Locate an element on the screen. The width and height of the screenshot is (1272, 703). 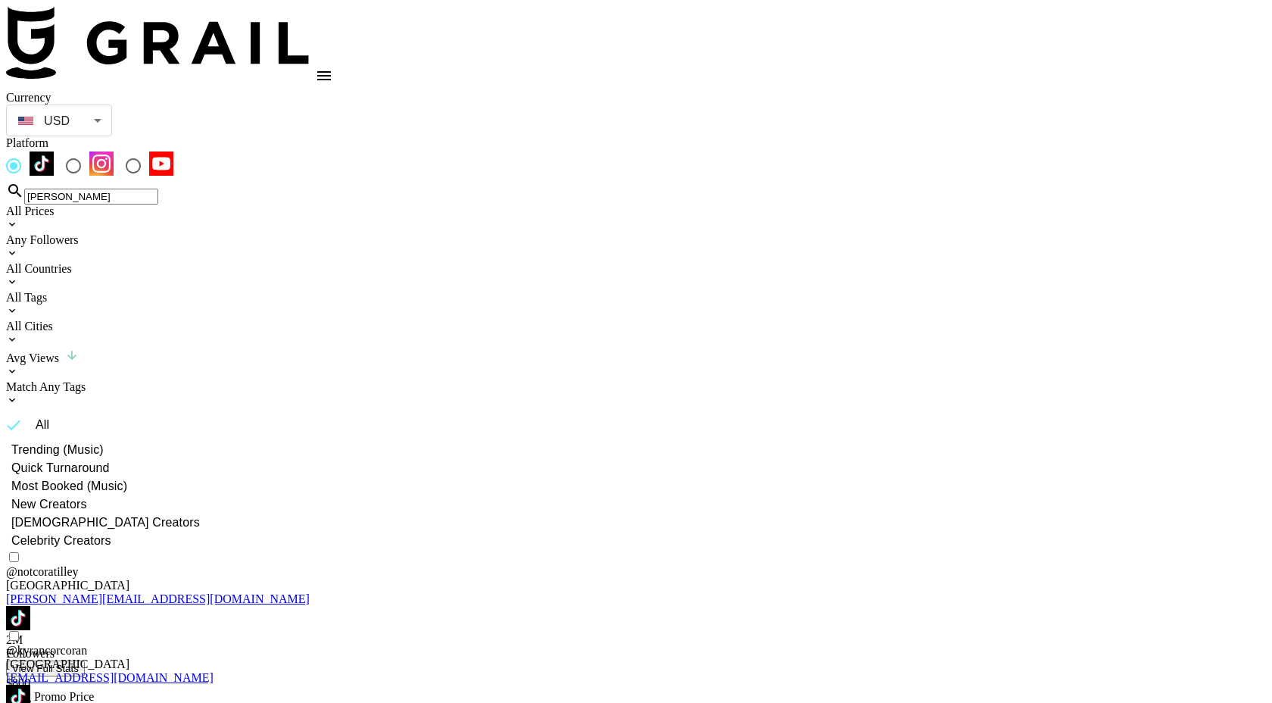
span: New Creators is located at coordinates (49, 504).